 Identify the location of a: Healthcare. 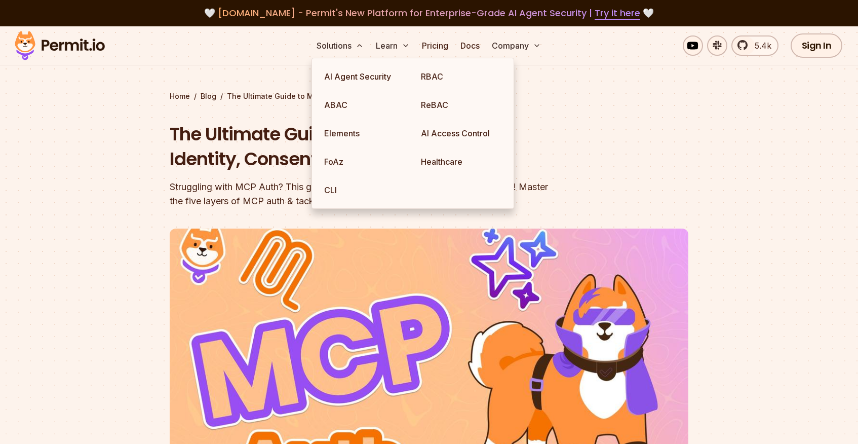
(461, 162).